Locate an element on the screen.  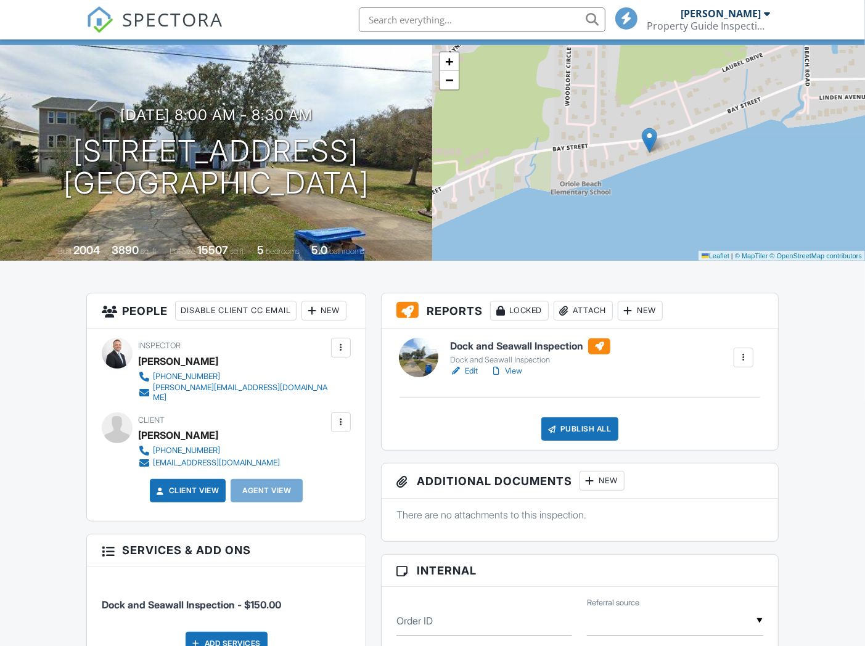
div: 15507 is located at coordinates (213, 250).